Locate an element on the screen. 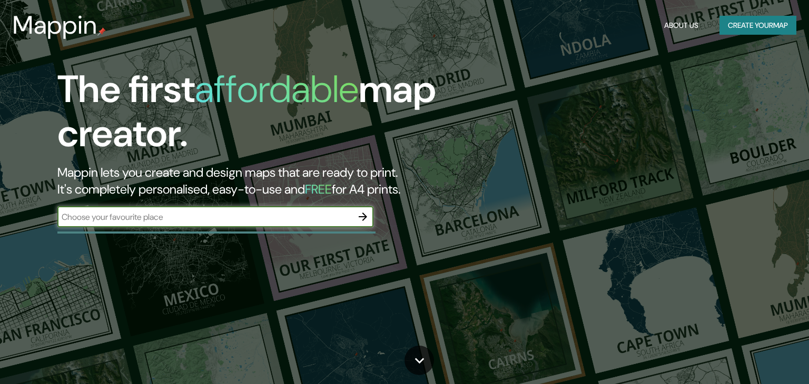 The width and height of the screenshot is (809, 384). button: About Us is located at coordinates (681, 25).